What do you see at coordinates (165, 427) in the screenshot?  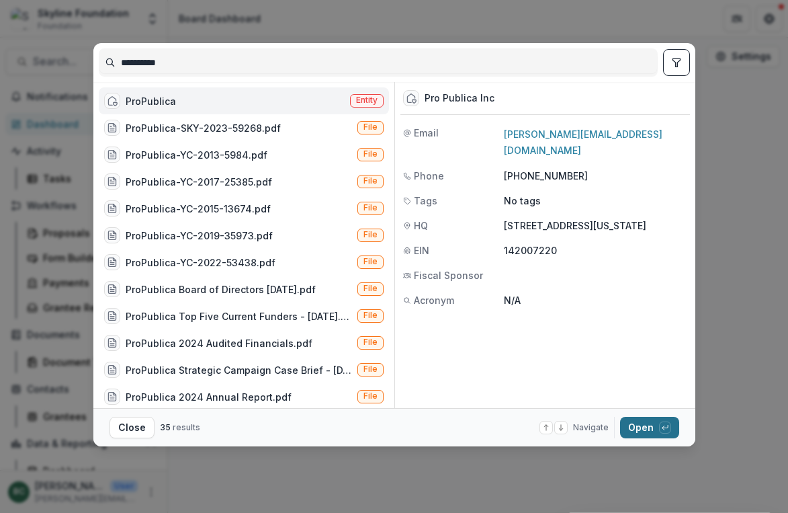 I see `span: 35` at bounding box center [165, 427].